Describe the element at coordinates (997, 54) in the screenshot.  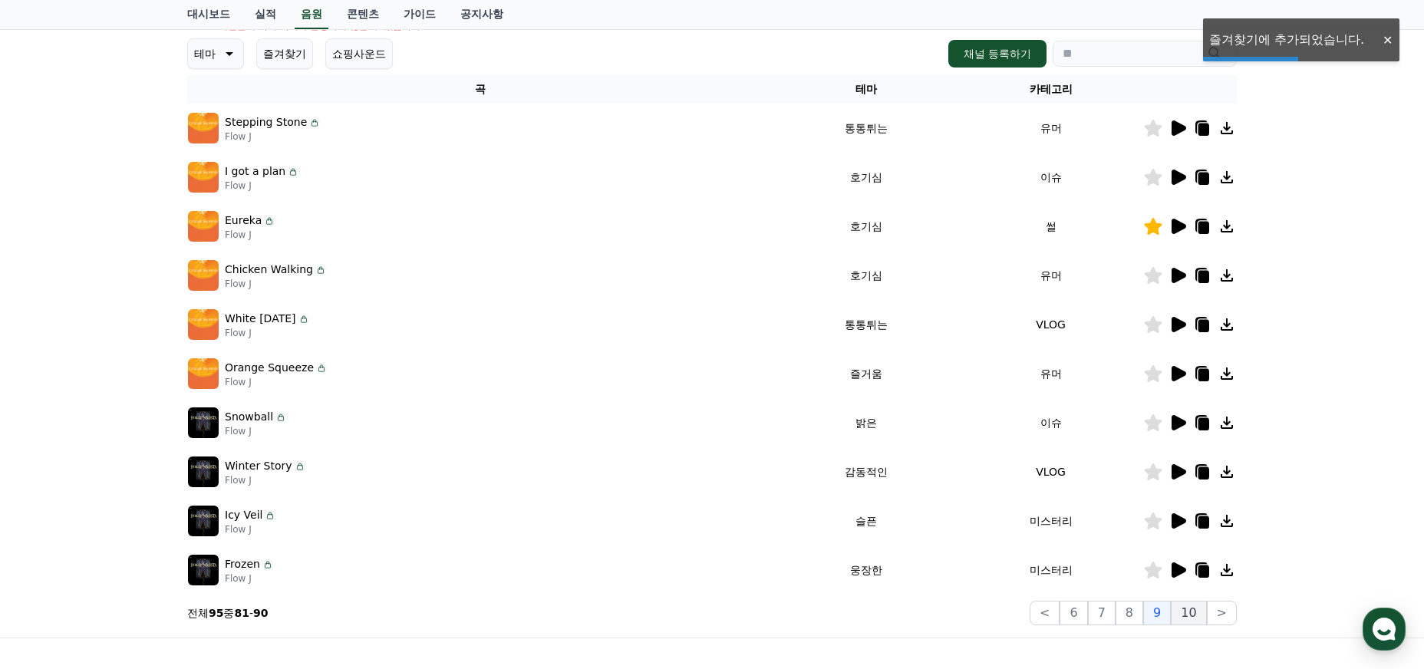
I see `a: 채널 등록하기` at that location.